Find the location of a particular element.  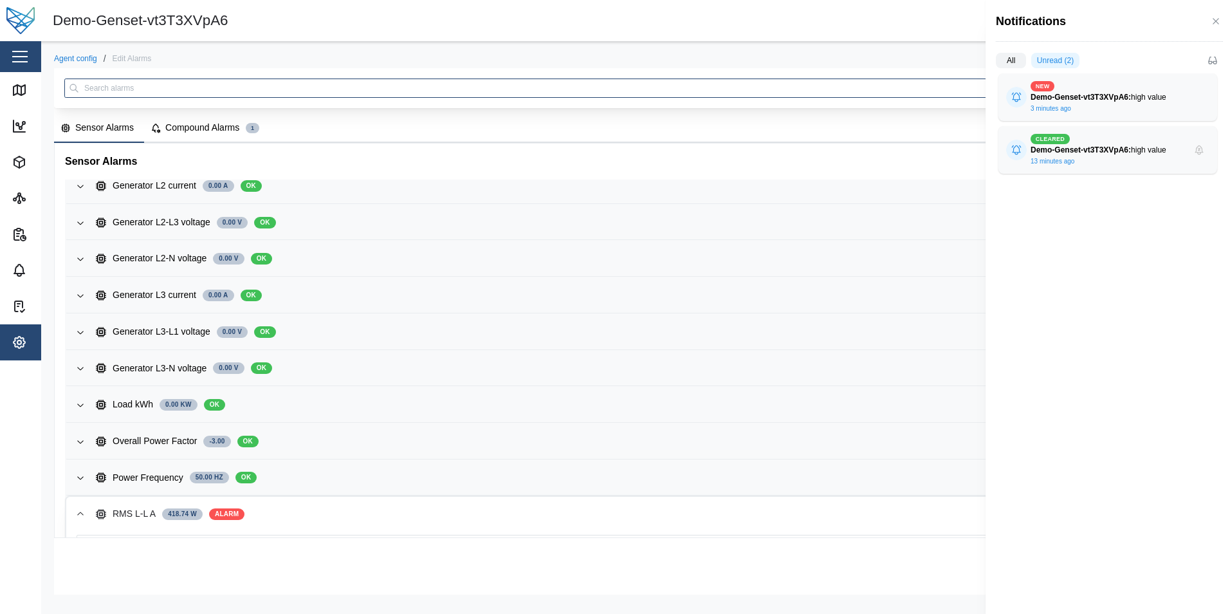

span: new is located at coordinates (1043, 86).